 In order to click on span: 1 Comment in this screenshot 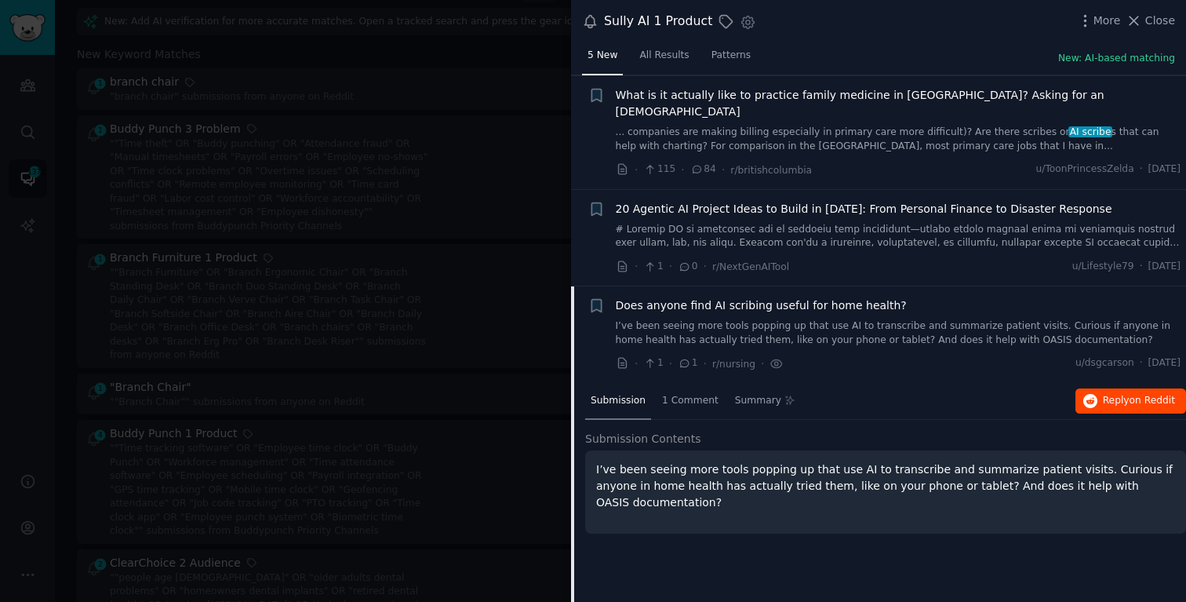, I will do `click(690, 401)`.